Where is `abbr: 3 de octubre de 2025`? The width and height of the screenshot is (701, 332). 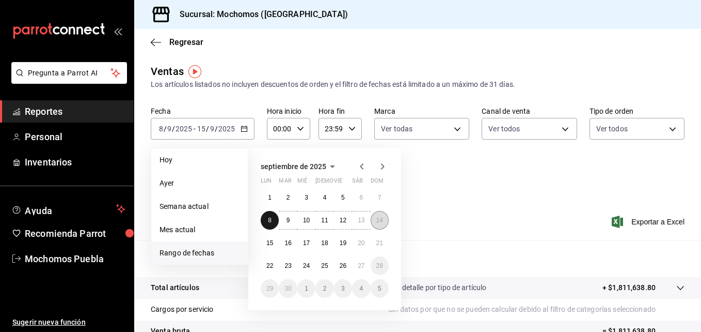 abbr: 3 de octubre de 2025 is located at coordinates (343, 288).